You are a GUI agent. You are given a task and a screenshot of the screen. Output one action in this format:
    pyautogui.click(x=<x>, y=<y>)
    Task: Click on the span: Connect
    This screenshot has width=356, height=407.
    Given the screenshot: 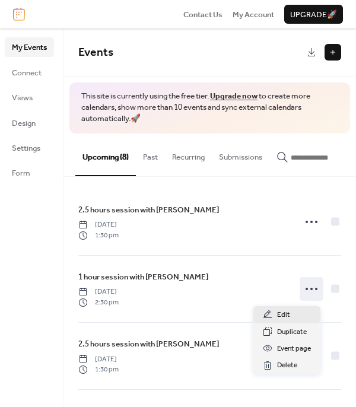 What is the action you would take?
    pyautogui.click(x=27, y=73)
    